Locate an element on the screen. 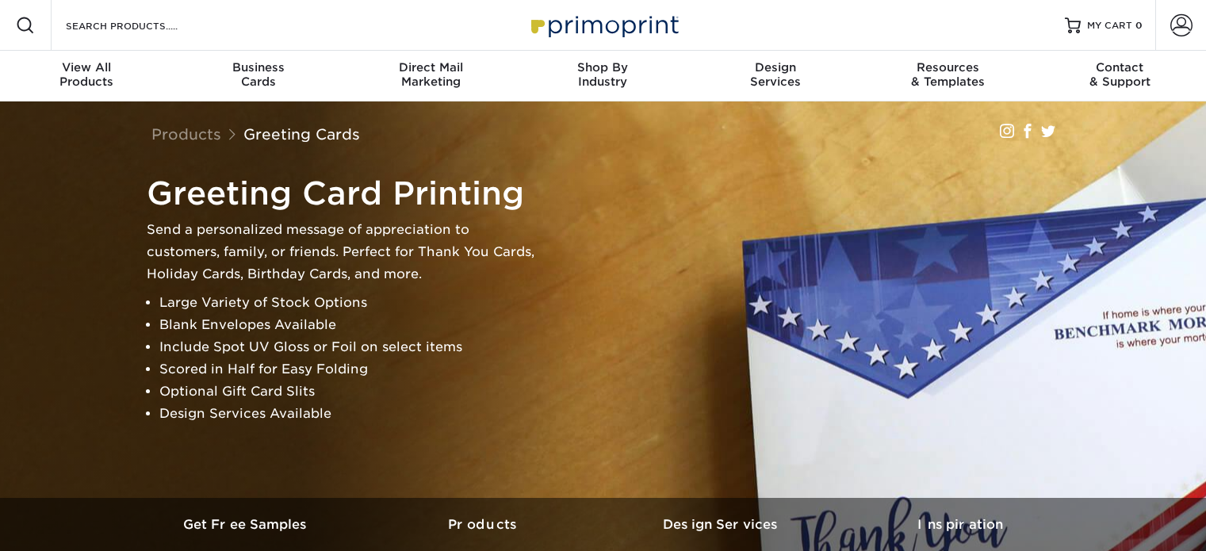 The width and height of the screenshot is (1206, 551). h3: Inspiration is located at coordinates (960, 524).